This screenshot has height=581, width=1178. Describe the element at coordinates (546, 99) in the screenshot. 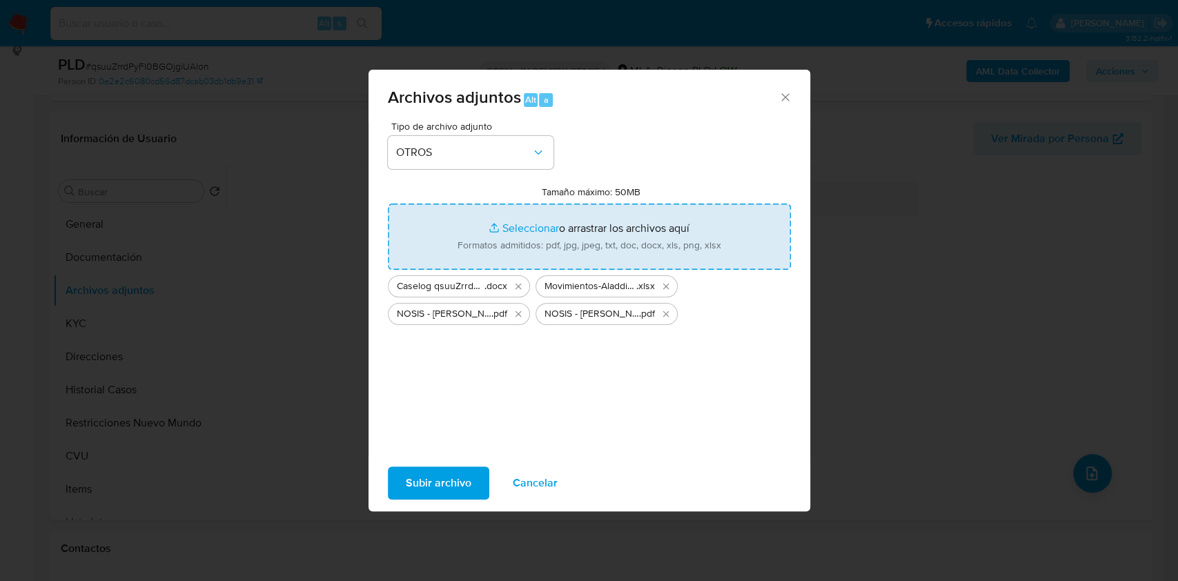

I see `span: a` at that location.